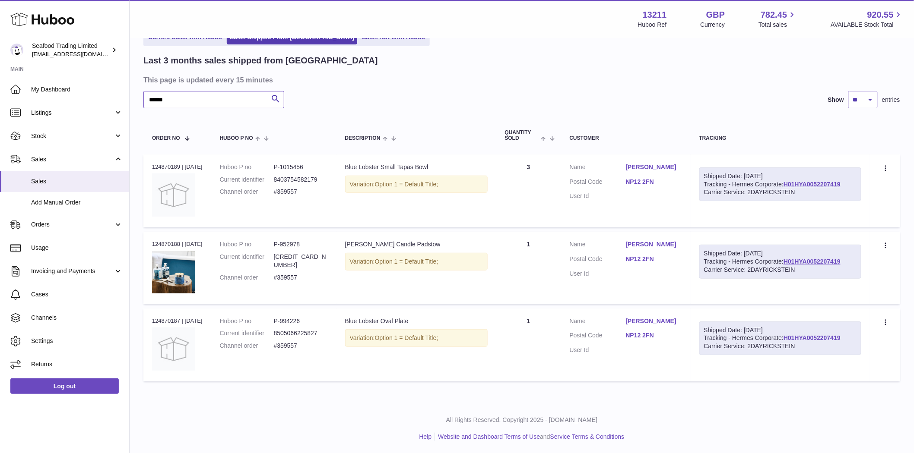  Describe the element at coordinates (236, 138) in the screenshot. I see `span: Huboo P no` at that location.